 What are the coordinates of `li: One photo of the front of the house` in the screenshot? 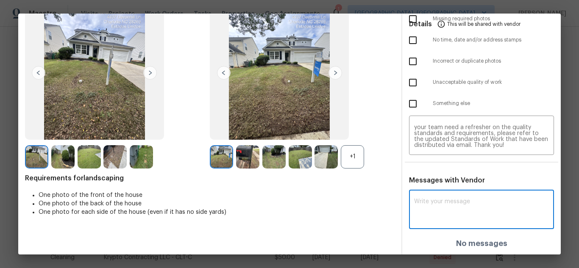 It's located at (217, 195).